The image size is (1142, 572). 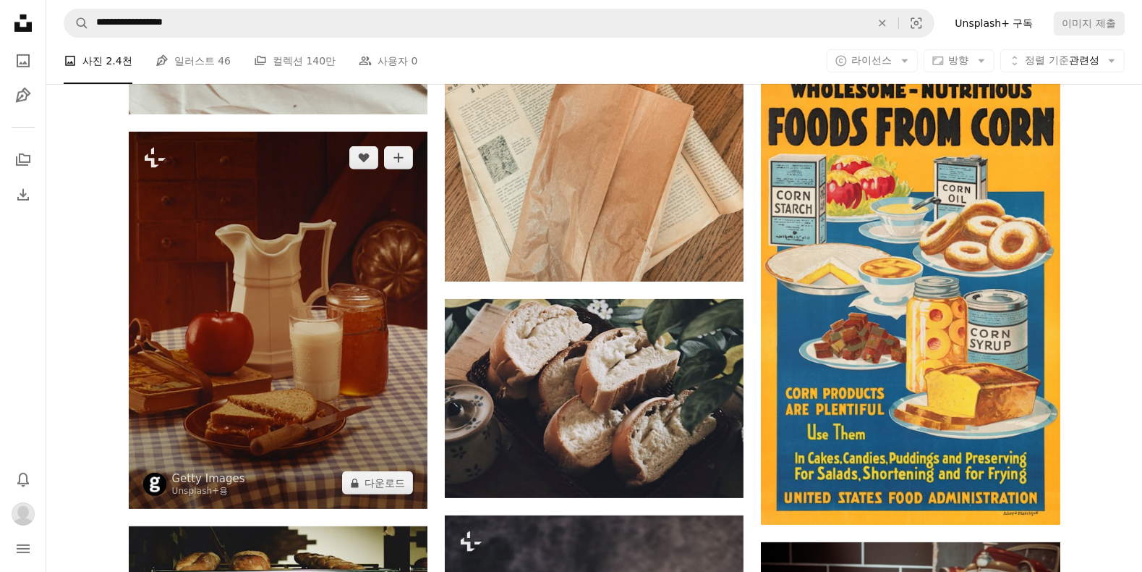 What do you see at coordinates (208, 478) in the screenshot?
I see `a: Getty Images` at bounding box center [208, 478].